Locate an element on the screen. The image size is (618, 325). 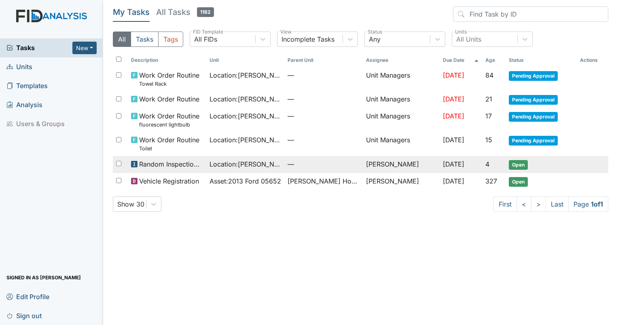
h5: All Tasks is located at coordinates (185, 12).